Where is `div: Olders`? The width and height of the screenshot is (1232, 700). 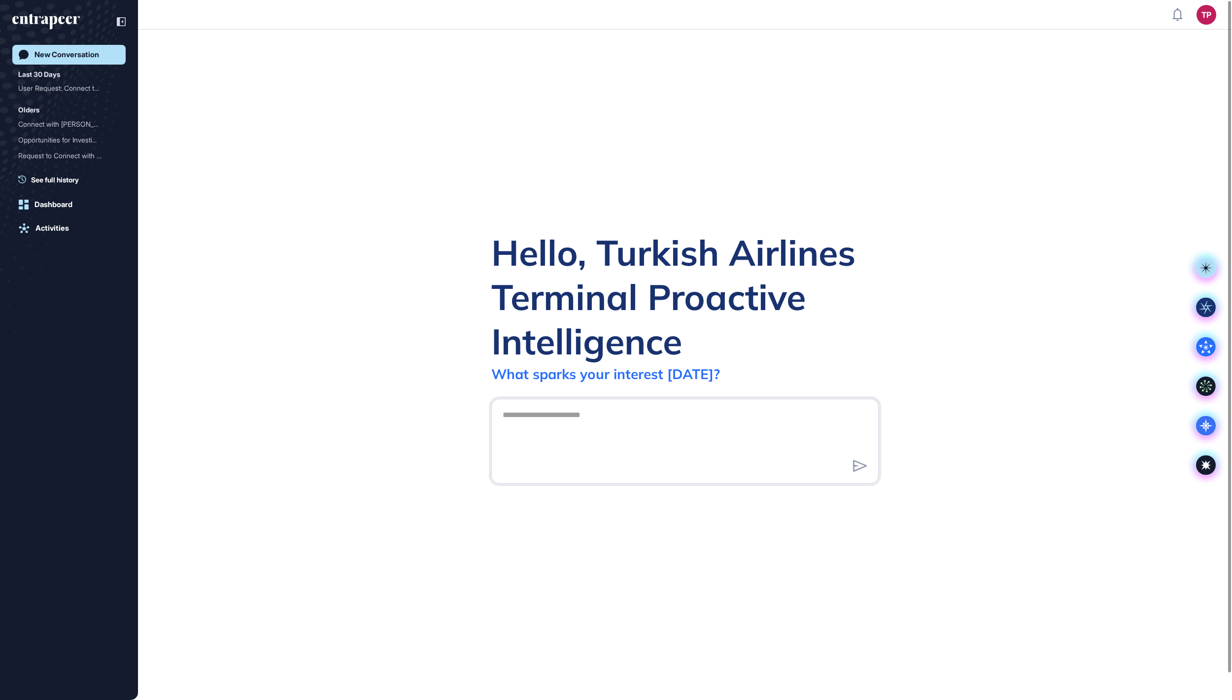
div: Olders is located at coordinates (29, 110).